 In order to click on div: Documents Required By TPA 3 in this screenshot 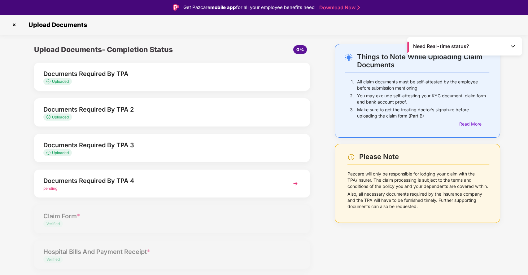, I will do `click(161, 145)`.